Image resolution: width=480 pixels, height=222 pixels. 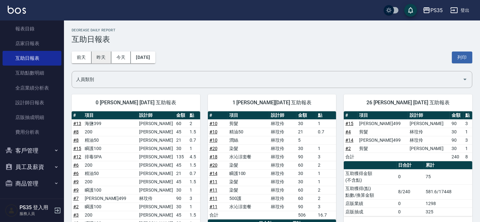 I want to click on a: #20, so click(x=213, y=148).